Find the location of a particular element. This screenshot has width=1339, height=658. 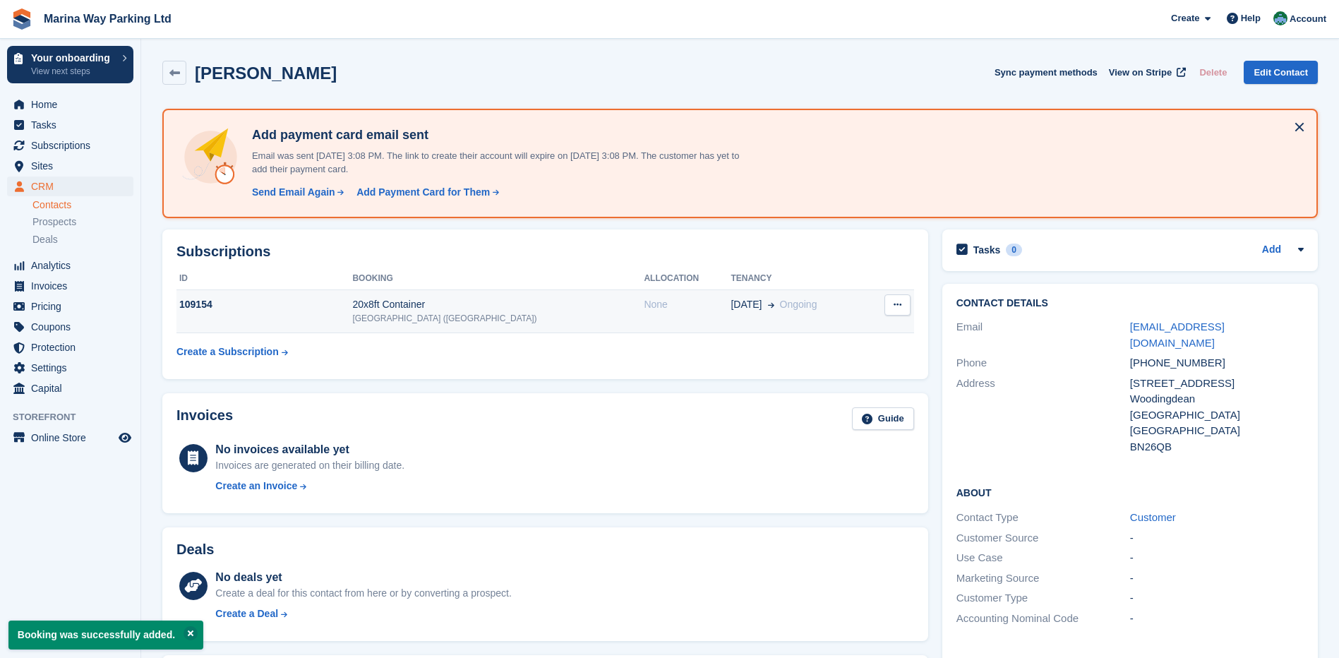

a: Create a Deal is located at coordinates (363, 613).